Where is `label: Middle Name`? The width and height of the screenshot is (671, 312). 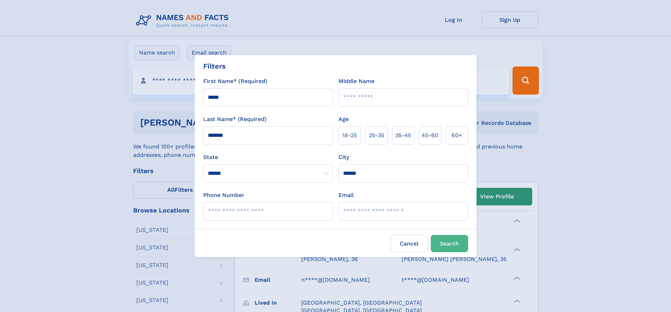 label: Middle Name is located at coordinates (356, 81).